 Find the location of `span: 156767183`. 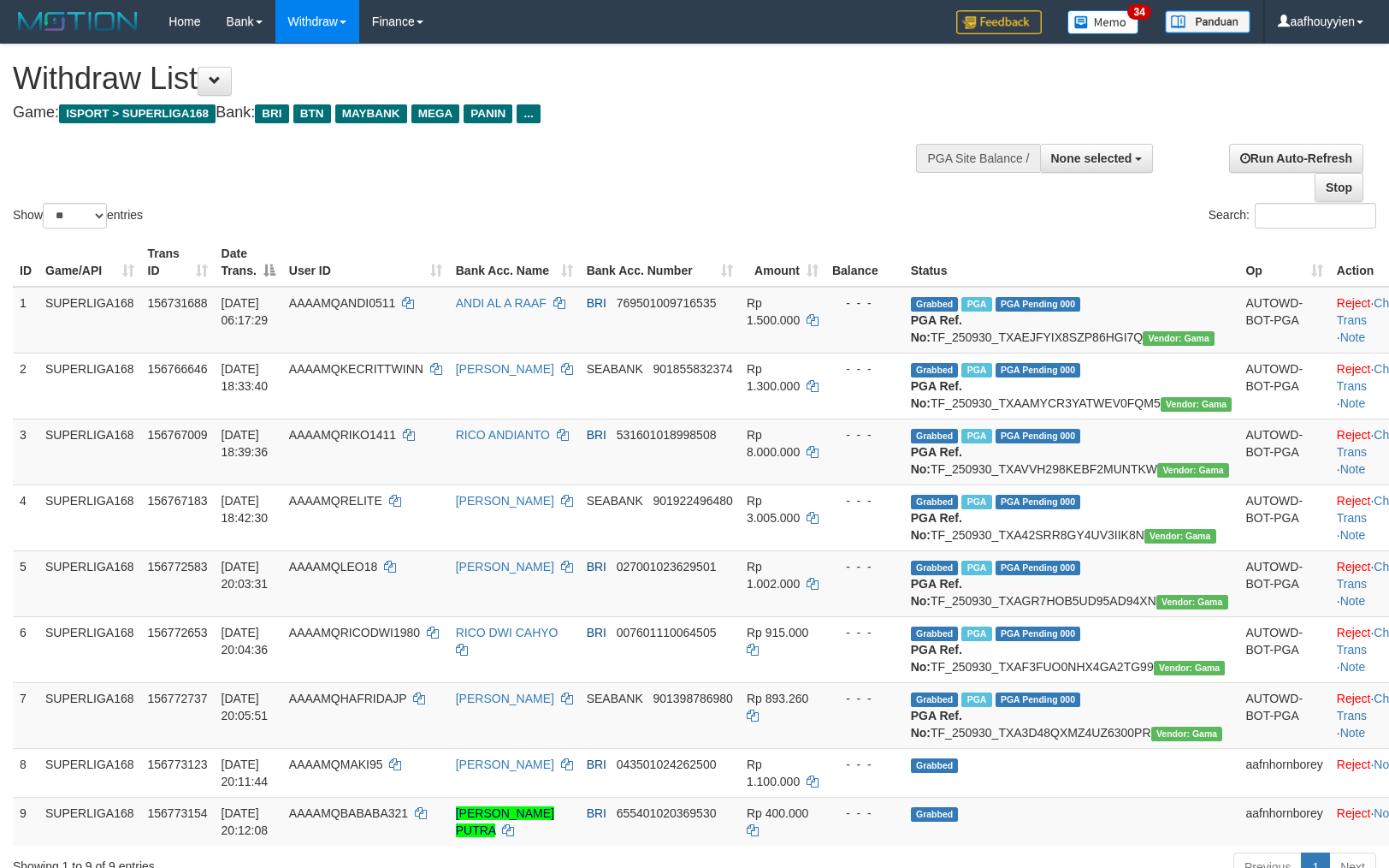

span: 156767183 is located at coordinates (178, 500).